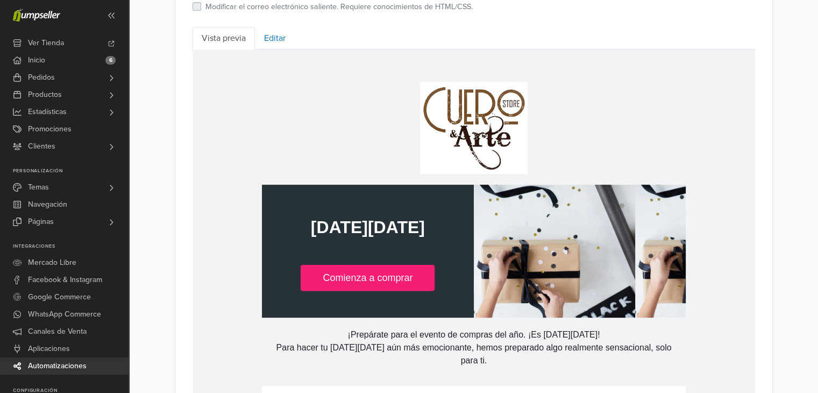  What do you see at coordinates (47, 112) in the screenshot?
I see `span: Estadísticas` at bounding box center [47, 112].